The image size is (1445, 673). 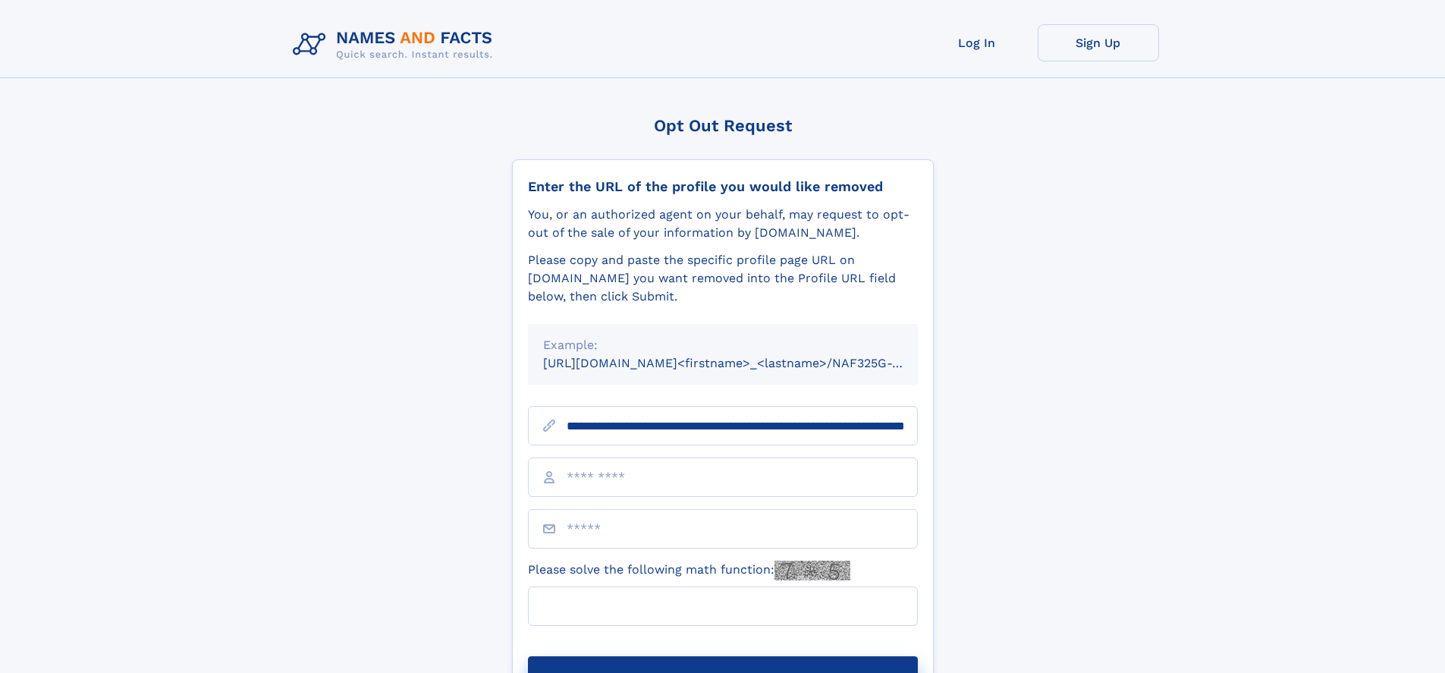 I want to click on div: Enter the URL of the profile you would like removed, so click(x=723, y=187).